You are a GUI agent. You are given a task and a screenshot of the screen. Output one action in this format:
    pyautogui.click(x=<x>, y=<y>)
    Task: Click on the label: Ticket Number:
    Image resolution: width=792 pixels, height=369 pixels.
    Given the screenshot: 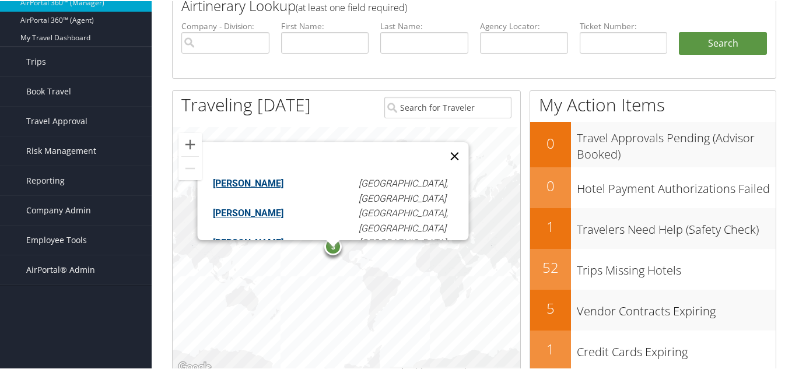 What is the action you would take?
    pyautogui.click(x=624, y=25)
    